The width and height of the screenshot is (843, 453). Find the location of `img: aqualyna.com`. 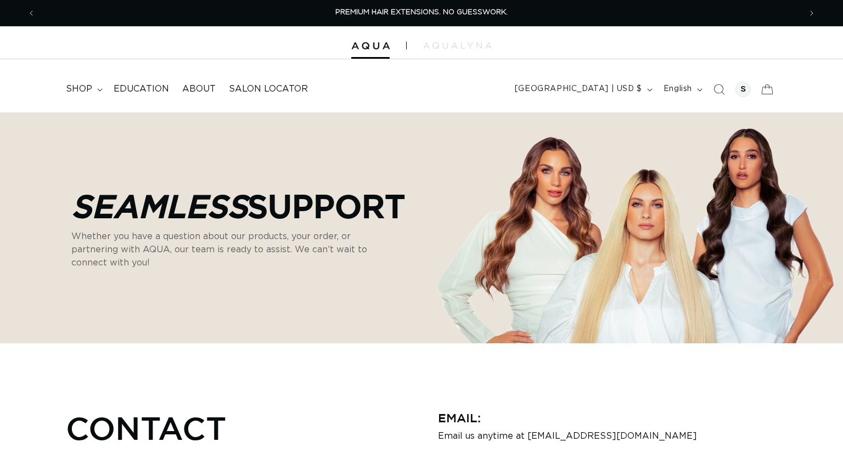

img: aqualyna.com is located at coordinates (457, 46).